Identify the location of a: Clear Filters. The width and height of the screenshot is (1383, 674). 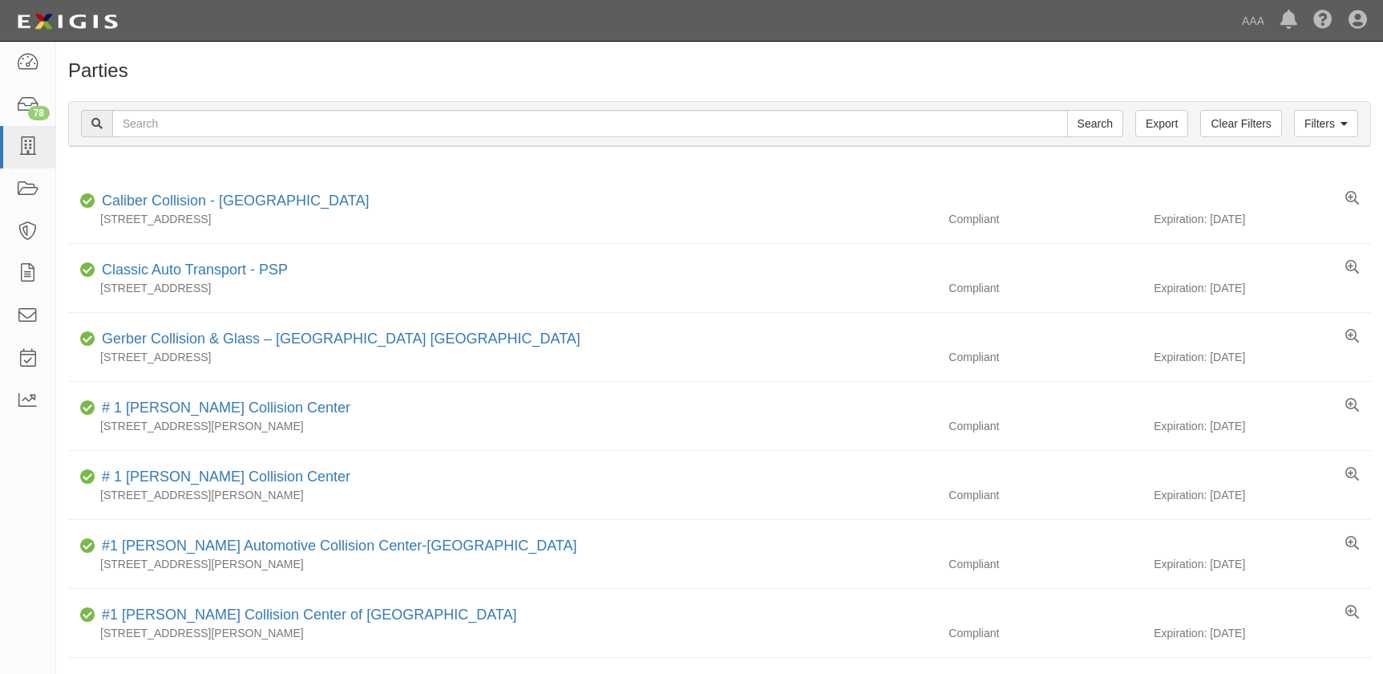
(1240, 123).